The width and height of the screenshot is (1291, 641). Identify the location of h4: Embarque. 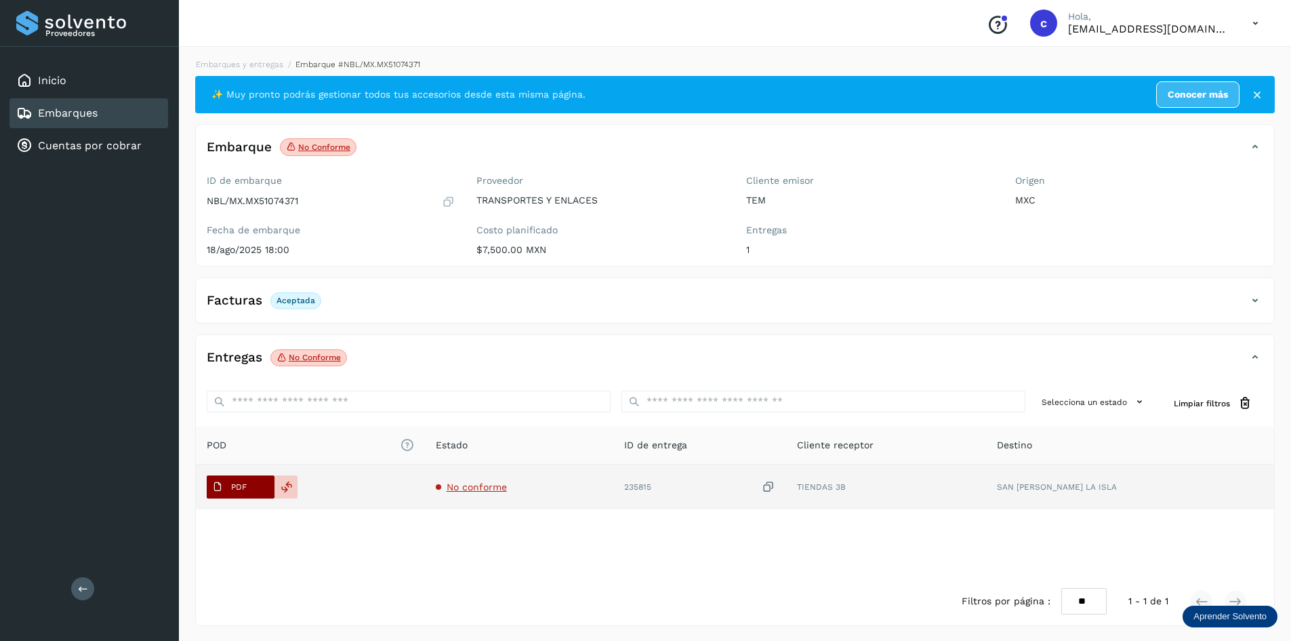
(239, 147).